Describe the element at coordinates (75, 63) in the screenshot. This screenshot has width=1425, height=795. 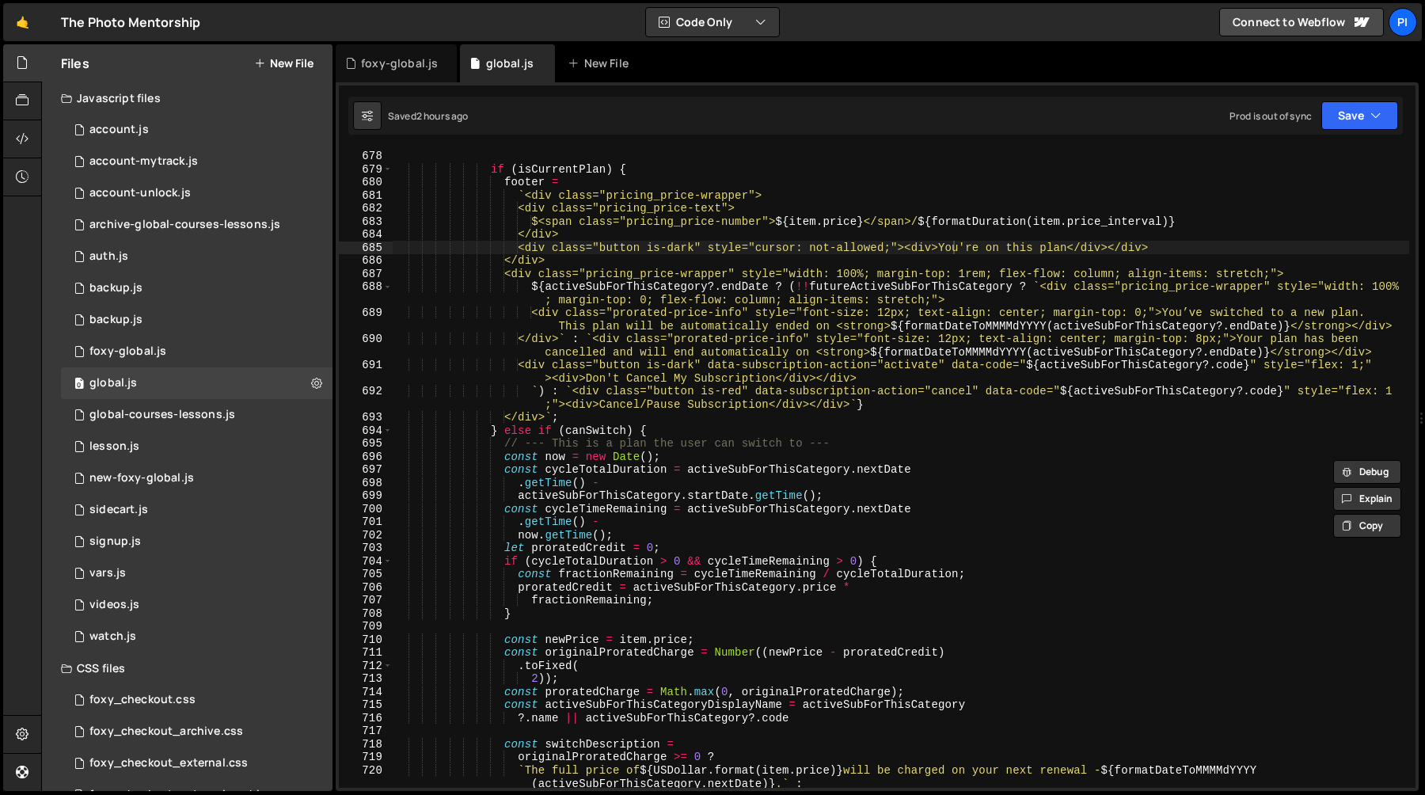
I see `h2: Files` at that location.